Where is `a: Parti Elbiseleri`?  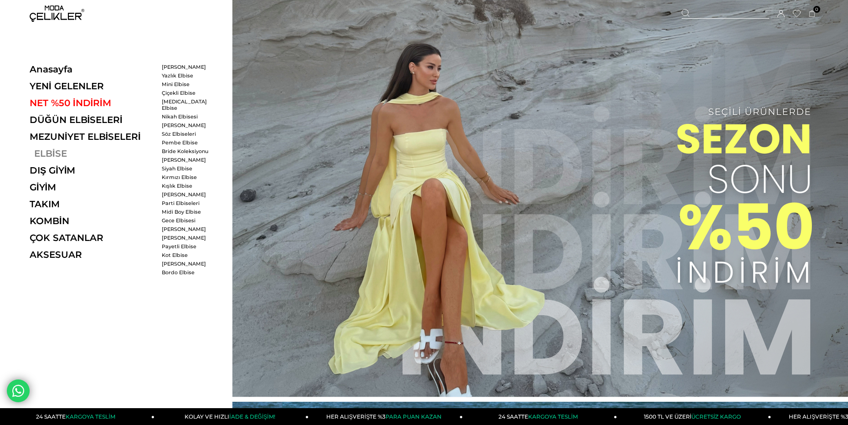
a: Parti Elbiseleri is located at coordinates (188, 203).